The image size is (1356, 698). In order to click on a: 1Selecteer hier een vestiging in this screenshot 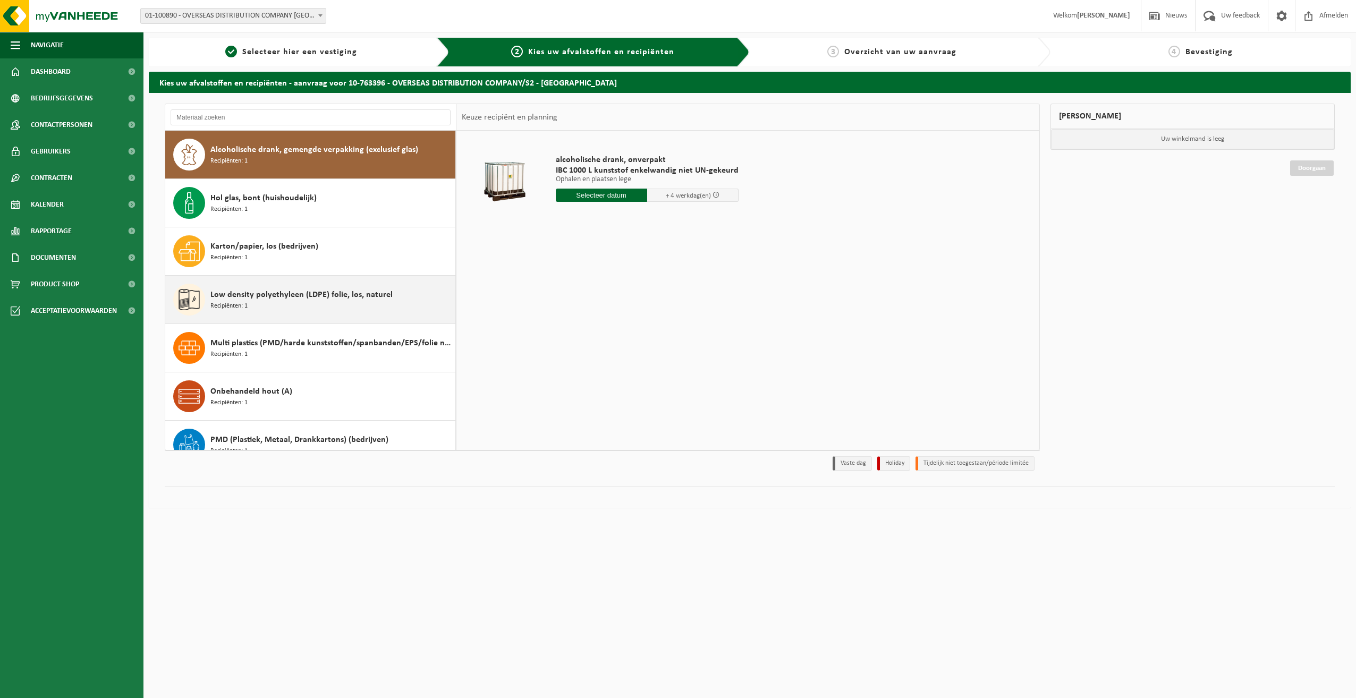, I will do `click(291, 52)`.